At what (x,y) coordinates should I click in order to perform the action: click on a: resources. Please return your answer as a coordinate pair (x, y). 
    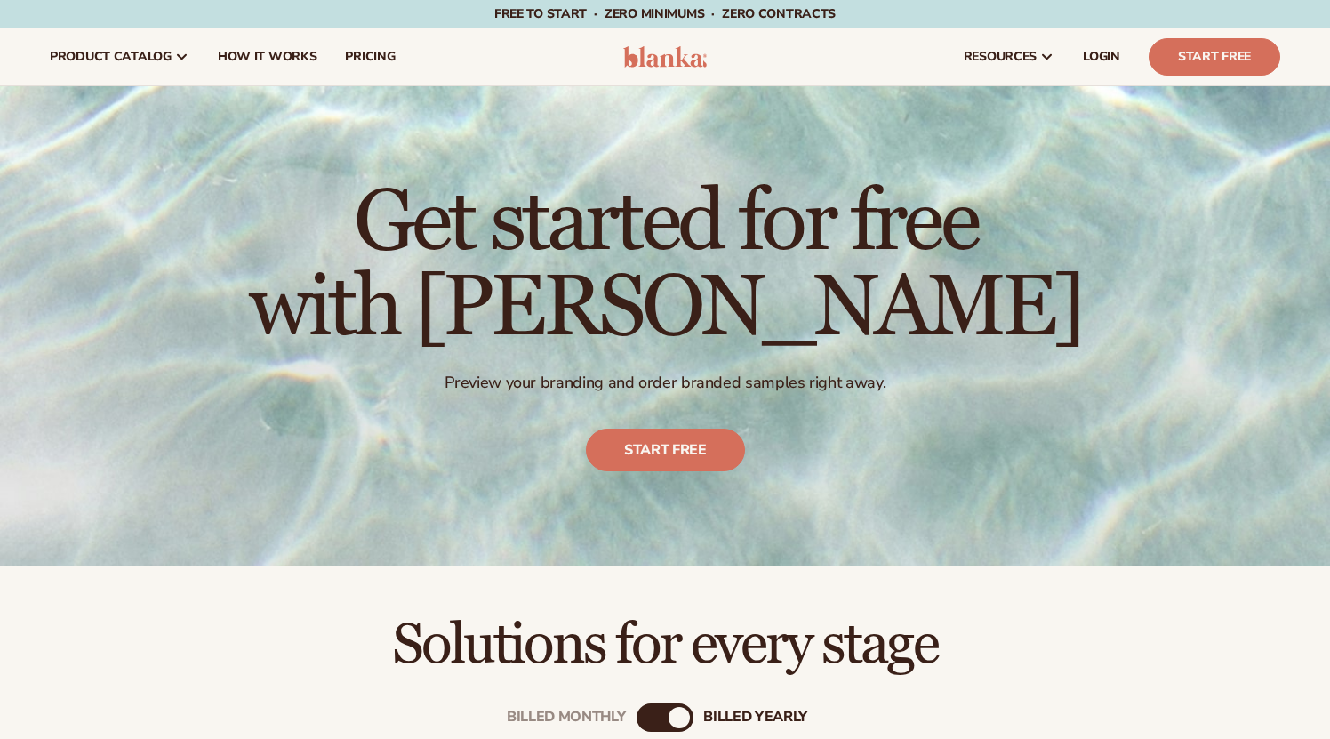
    Looking at the image, I should click on (1009, 57).